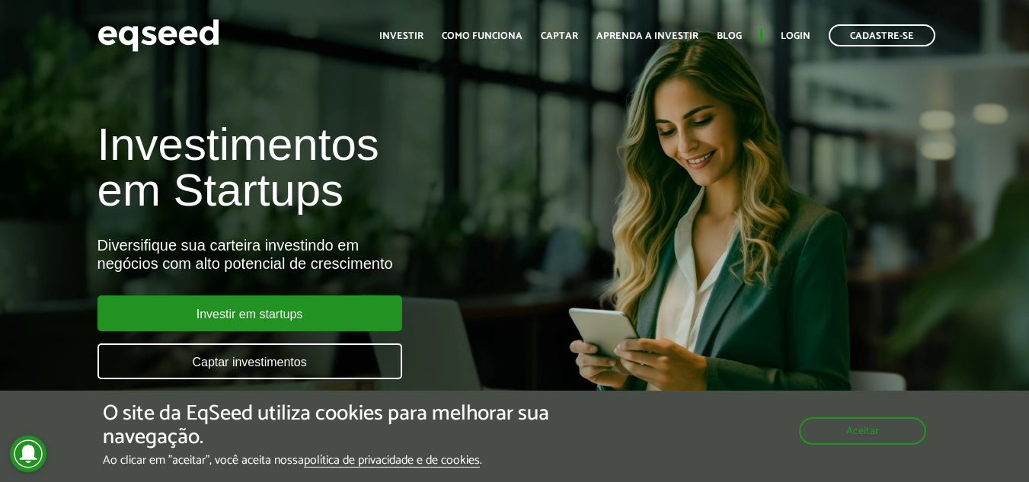  Describe the element at coordinates (350, 460) in the screenshot. I see `p: Ao clicar em "aceitar", você aceita nossa .` at that location.